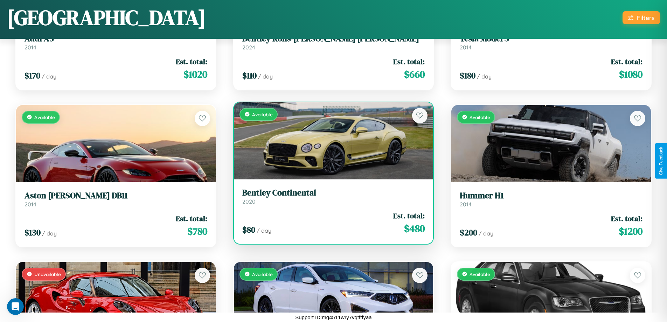 Image resolution: width=667 pixels, height=322 pixels. What do you see at coordinates (551, 195) in the screenshot?
I see `h3: Hummer H1` at bounding box center [551, 195].